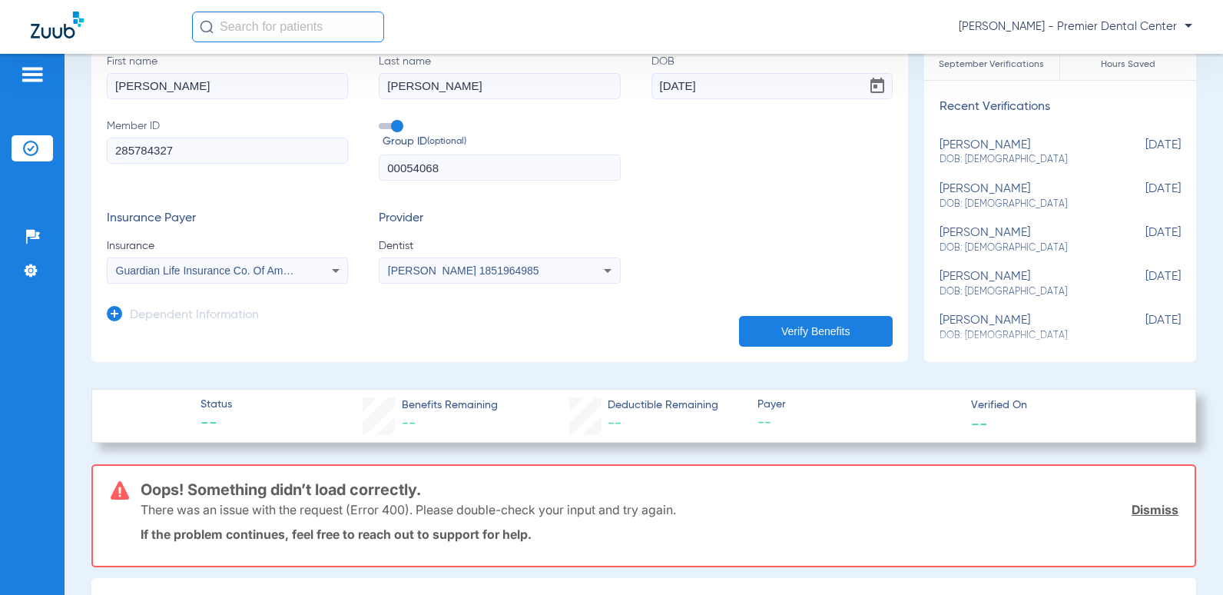 The image size is (1223, 595). Describe the element at coordinates (1060, 108) in the screenshot. I see `h3: Recent Verifications` at that location.